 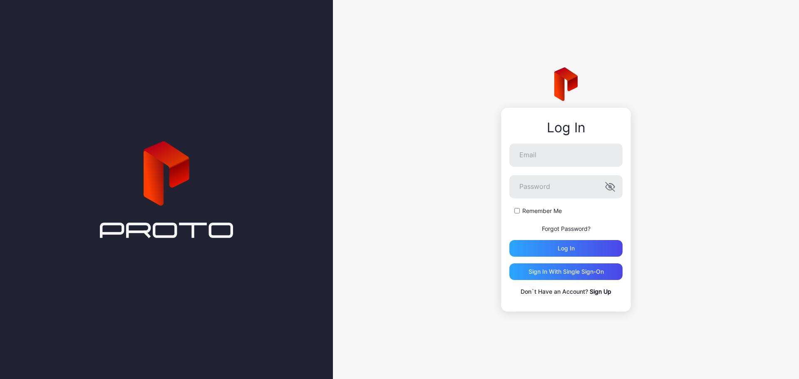 I want to click on button: Sign in With Single Sign-On, so click(x=566, y=272).